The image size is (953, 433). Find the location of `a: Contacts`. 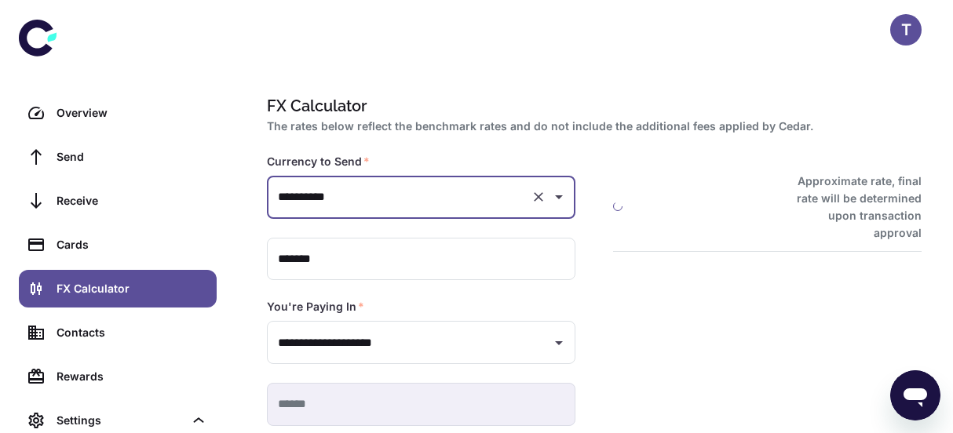

a: Contacts is located at coordinates (118, 333).